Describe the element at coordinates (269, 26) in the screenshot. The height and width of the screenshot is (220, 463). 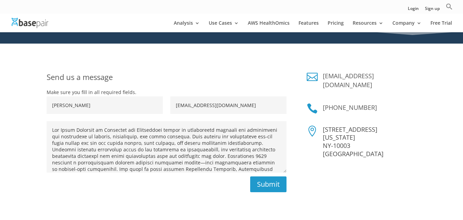
I see `a: AWS HealthOmics` at that location.